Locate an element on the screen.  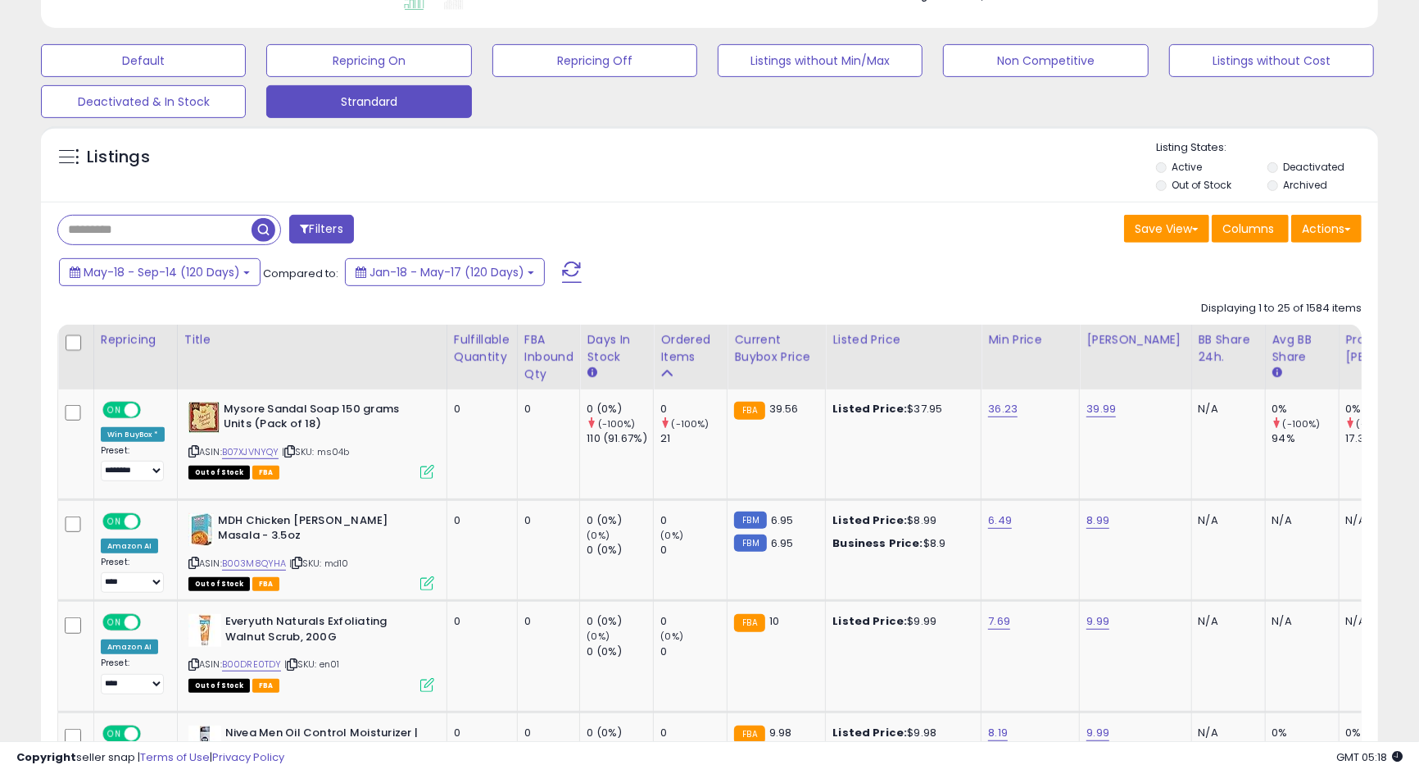
label: Out of Stock is located at coordinates (1201, 184).